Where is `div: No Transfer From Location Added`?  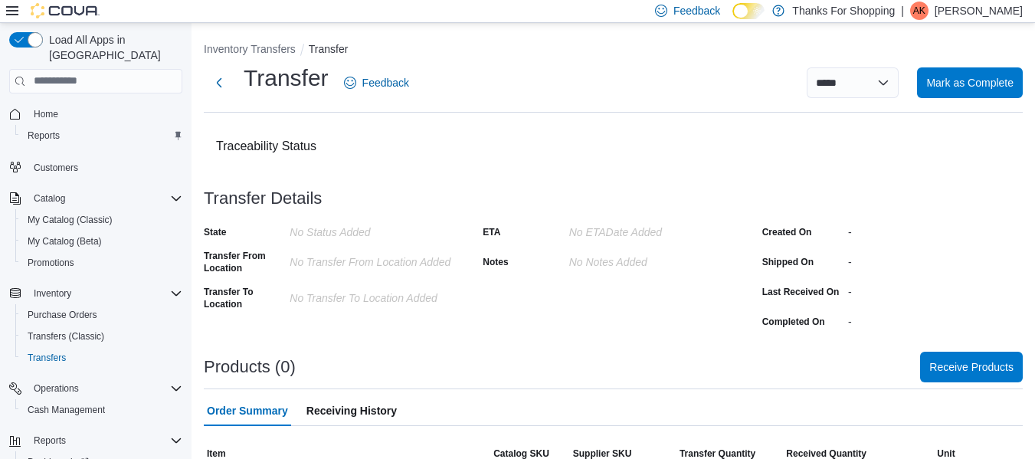
div: No Transfer From Location Added is located at coordinates (377, 259).